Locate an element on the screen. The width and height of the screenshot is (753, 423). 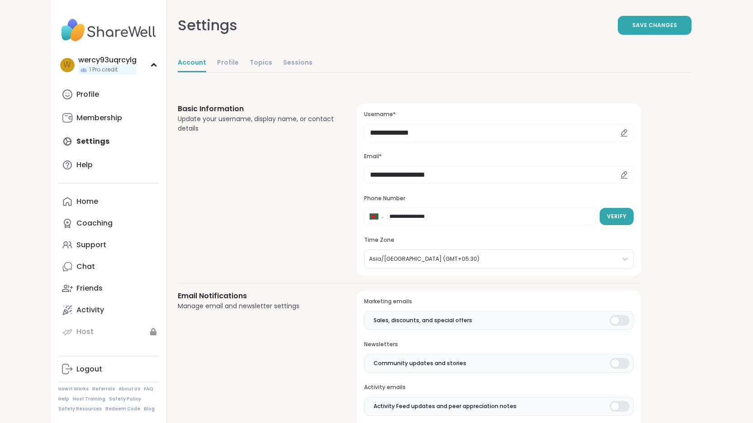
h3: Email Notifications is located at coordinates (256, 296).